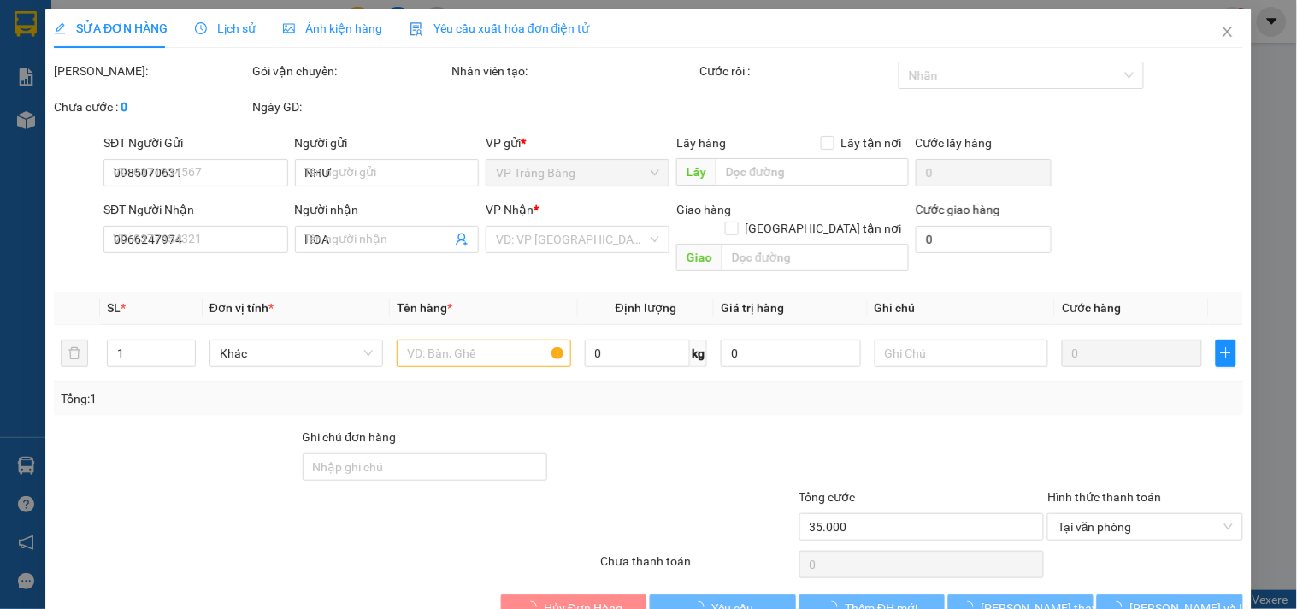  I want to click on span: Đơn vị tính, so click(241, 308).